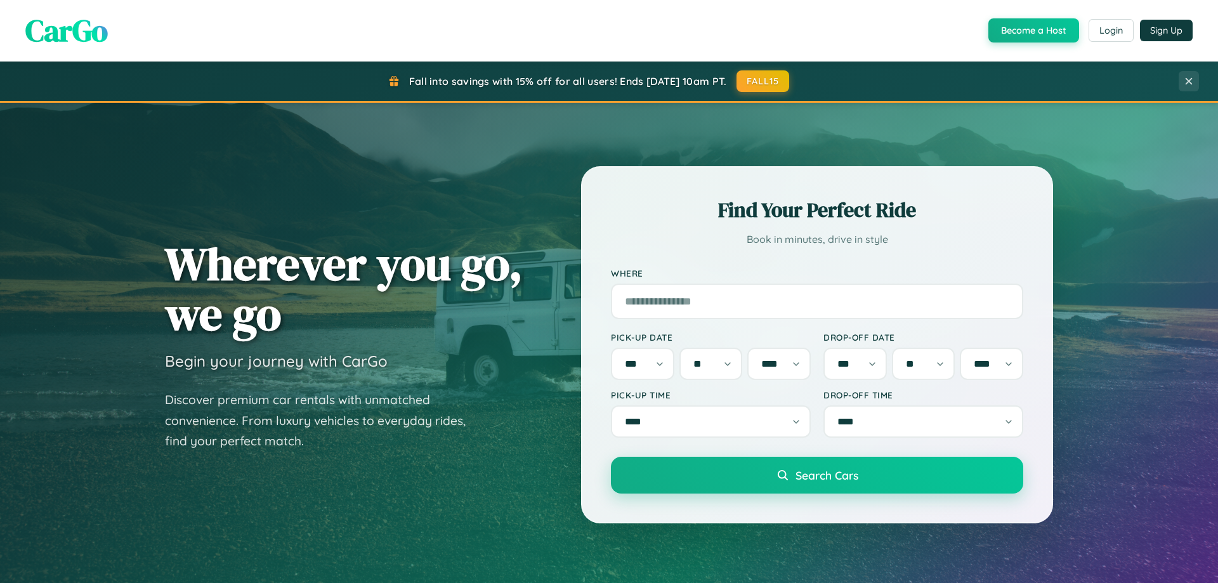 The image size is (1218, 583). What do you see at coordinates (711, 395) in the screenshot?
I see `label: Pick-up Time` at bounding box center [711, 395].